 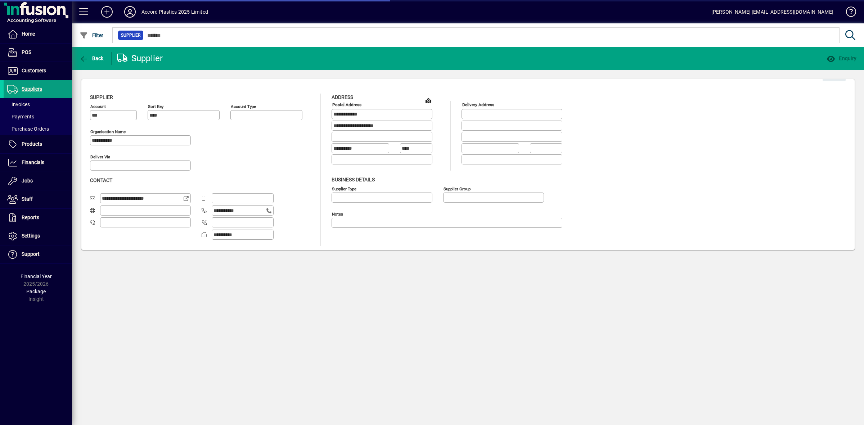 I want to click on a: Reports, so click(x=38, y=218).